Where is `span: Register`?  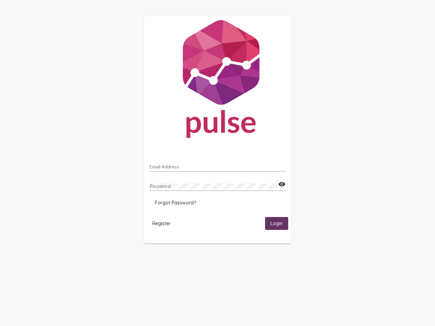 span: Register is located at coordinates (161, 224).